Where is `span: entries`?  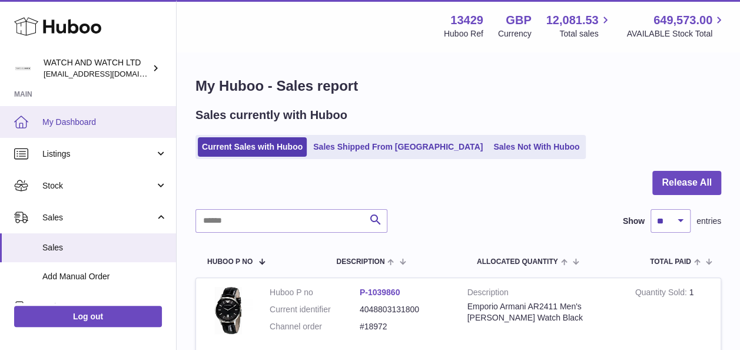 span: entries is located at coordinates (709, 221).